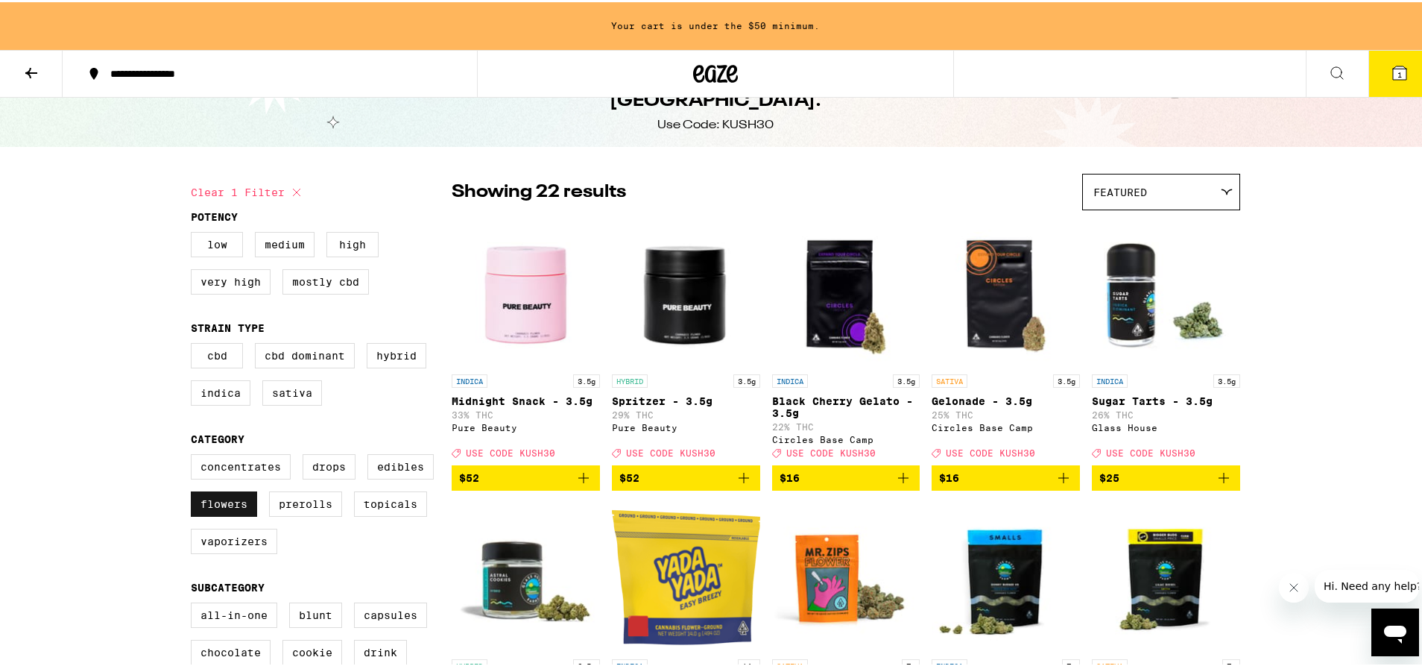 The width and height of the screenshot is (1422, 666). Describe the element at coordinates (686, 575) in the screenshot. I see `img: Yada Yada - Glitter Bomb Pre-Ground - 14g` at that location.